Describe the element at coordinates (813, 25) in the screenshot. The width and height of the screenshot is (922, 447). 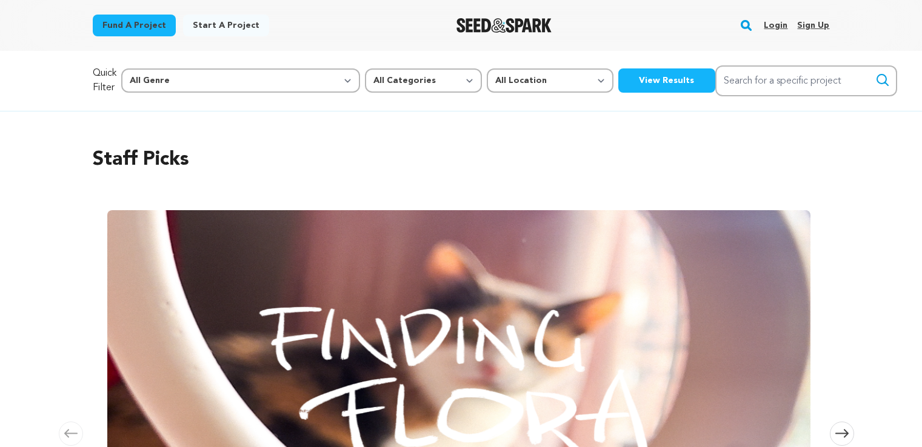
I see `a: Sign up` at that location.